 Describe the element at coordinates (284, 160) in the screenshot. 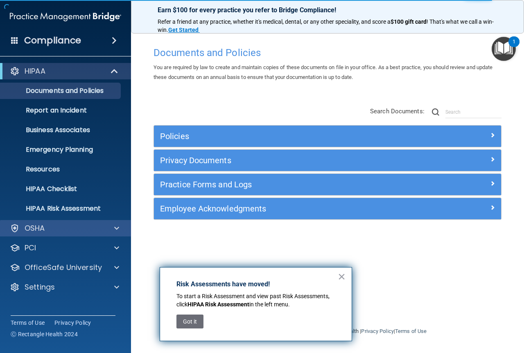

I see `h5: Privacy Documents` at that location.